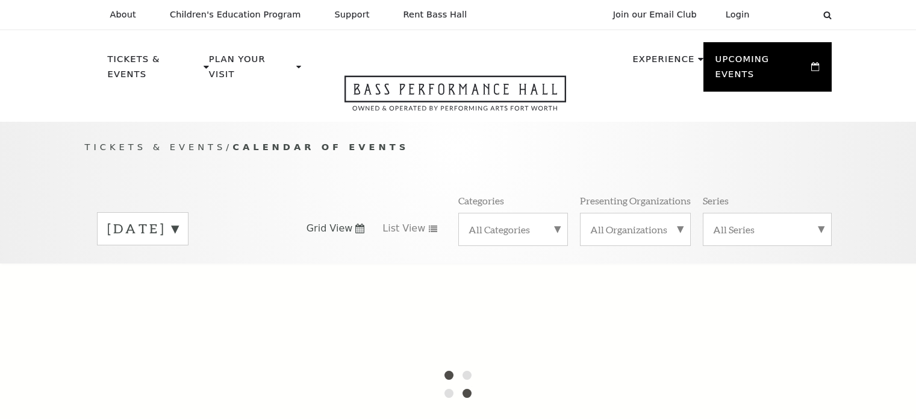 The height and width of the screenshot is (419, 916). What do you see at coordinates (436, 14) in the screenshot?
I see `p: Rent Bass Hall` at bounding box center [436, 14].